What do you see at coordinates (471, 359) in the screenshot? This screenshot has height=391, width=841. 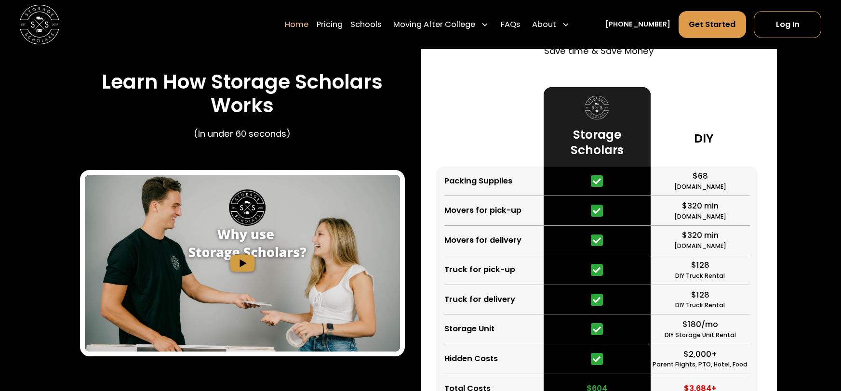 I see `div: Hidden Costs` at bounding box center [471, 359].